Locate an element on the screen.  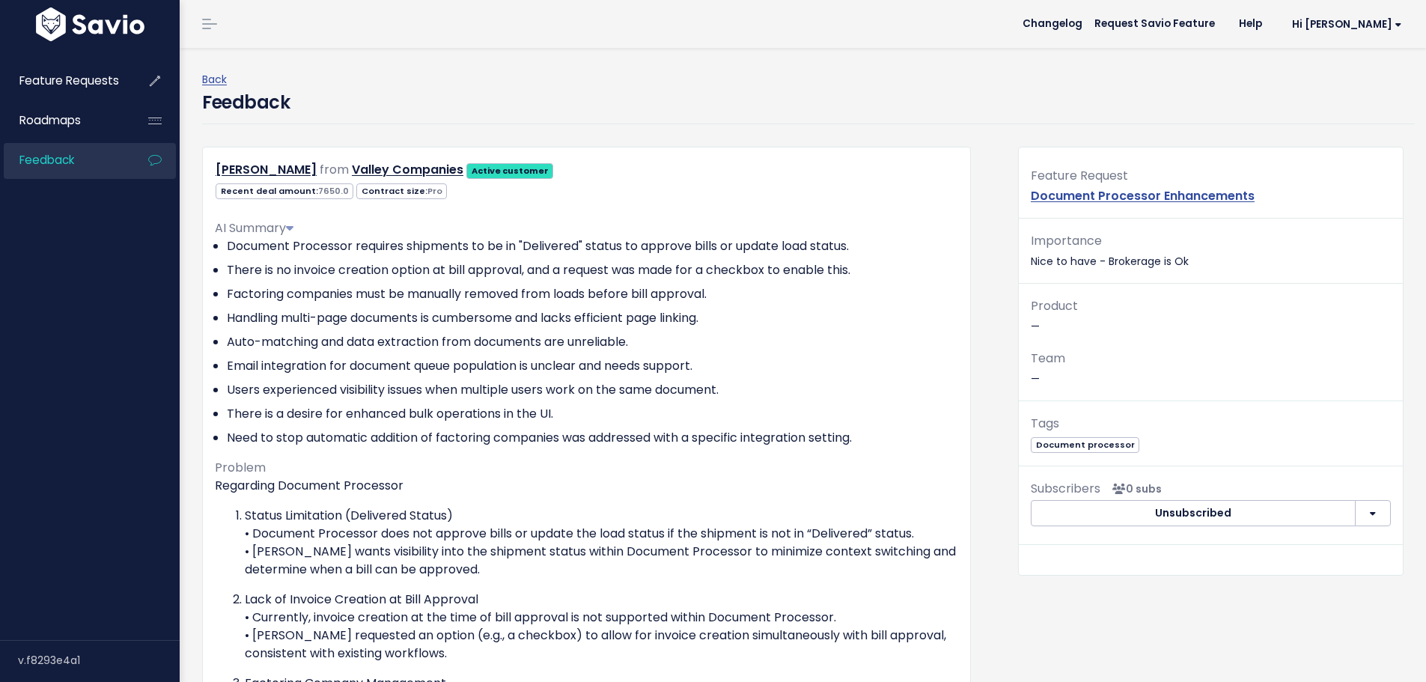
span: Team is located at coordinates (1048, 358).